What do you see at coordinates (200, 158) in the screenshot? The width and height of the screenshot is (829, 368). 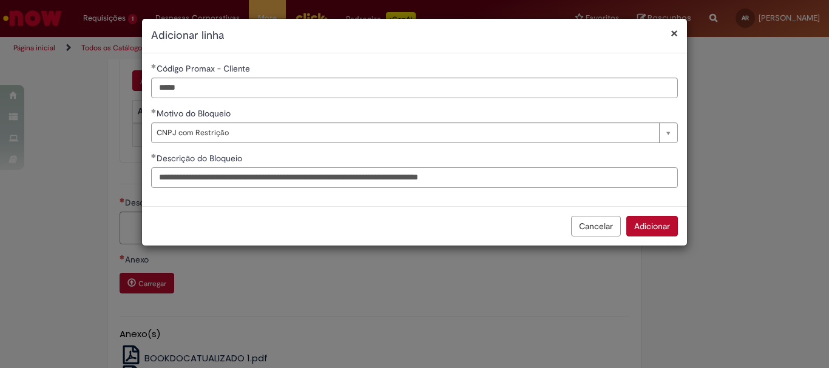 I see `span: Descrição do Bloqueio` at bounding box center [200, 158].